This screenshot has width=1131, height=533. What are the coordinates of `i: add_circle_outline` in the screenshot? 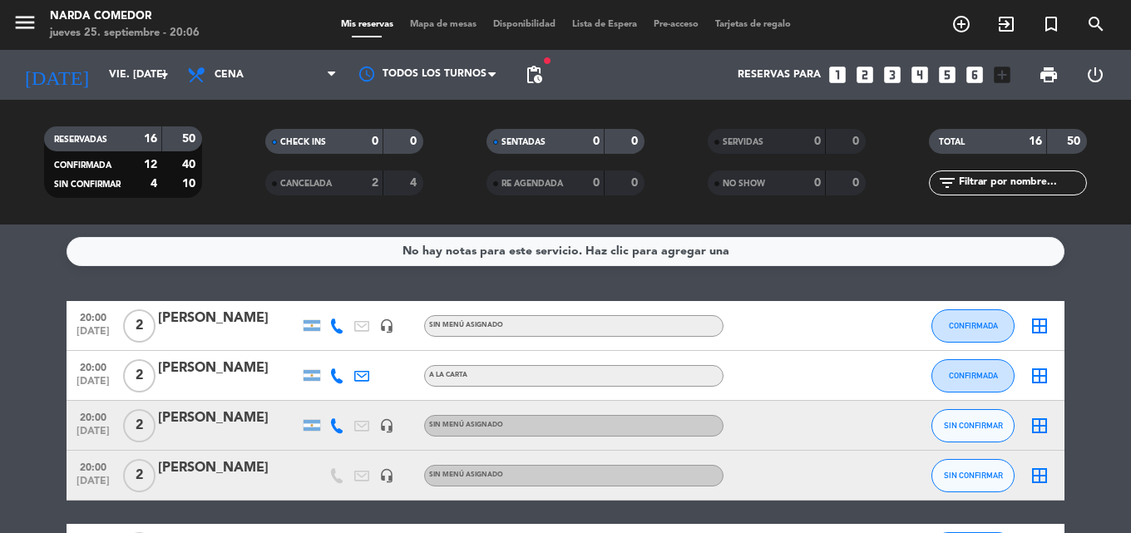 It's located at (961, 24).